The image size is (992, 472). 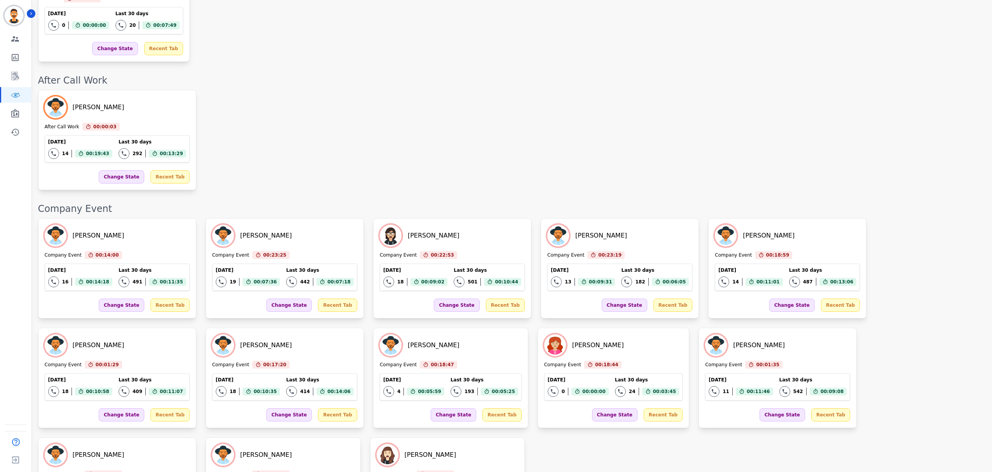 What do you see at coordinates (105, 127) in the screenshot?
I see `span: 00:00:03` at bounding box center [105, 127].